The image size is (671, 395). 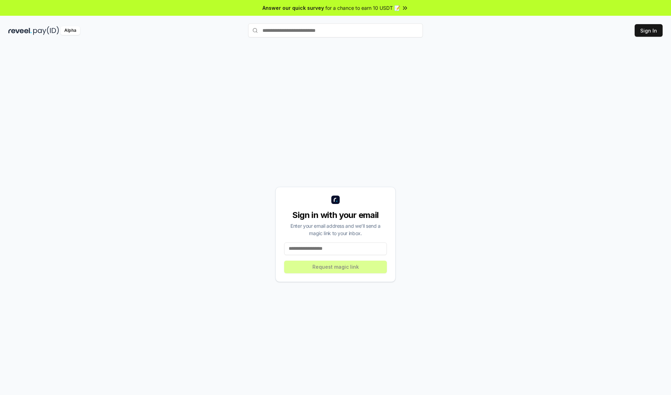 What do you see at coordinates (336, 215) in the screenshot?
I see `div: Sign in with your email` at bounding box center [336, 215].